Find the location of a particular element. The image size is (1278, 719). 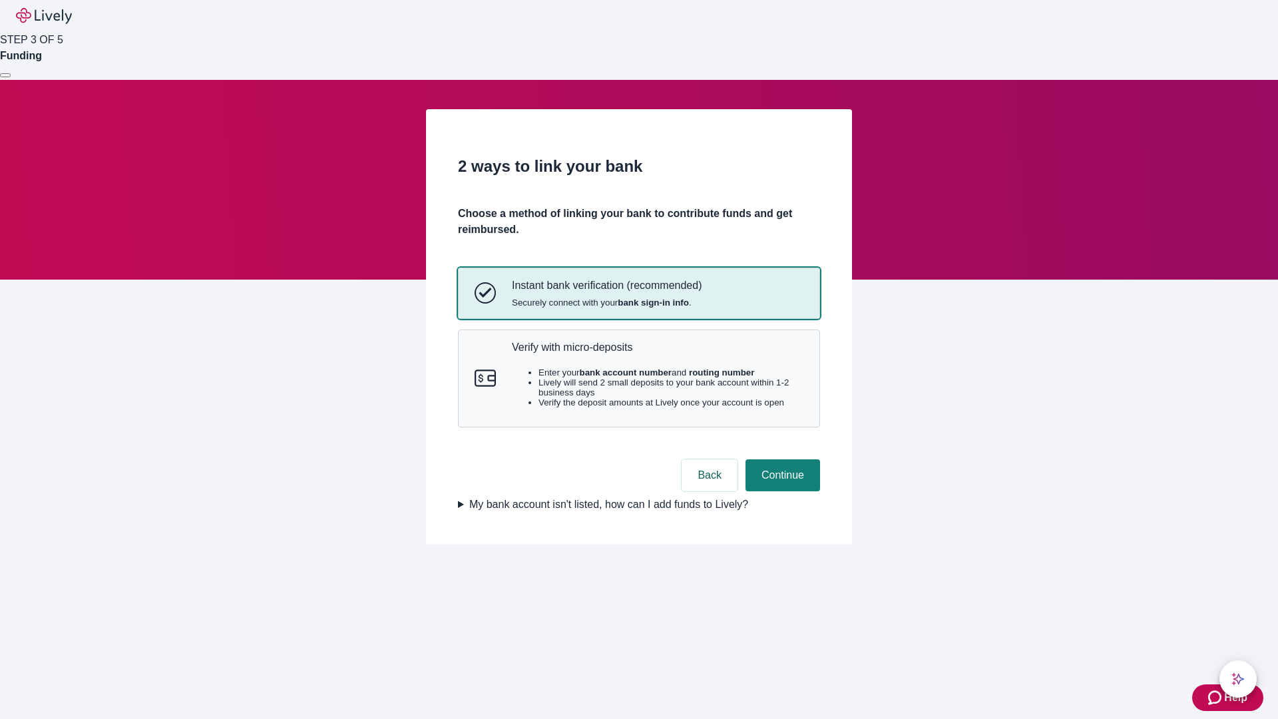

strong: routing number is located at coordinates (721, 372).